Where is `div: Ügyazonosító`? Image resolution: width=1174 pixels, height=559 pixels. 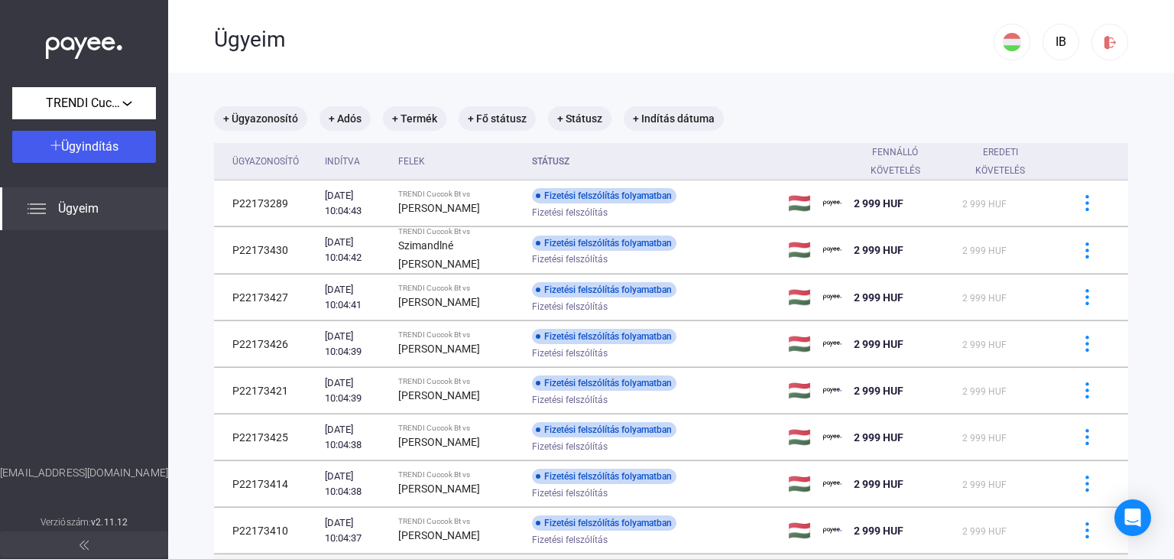 div: Ügyazonosító is located at coordinates (272, 161).